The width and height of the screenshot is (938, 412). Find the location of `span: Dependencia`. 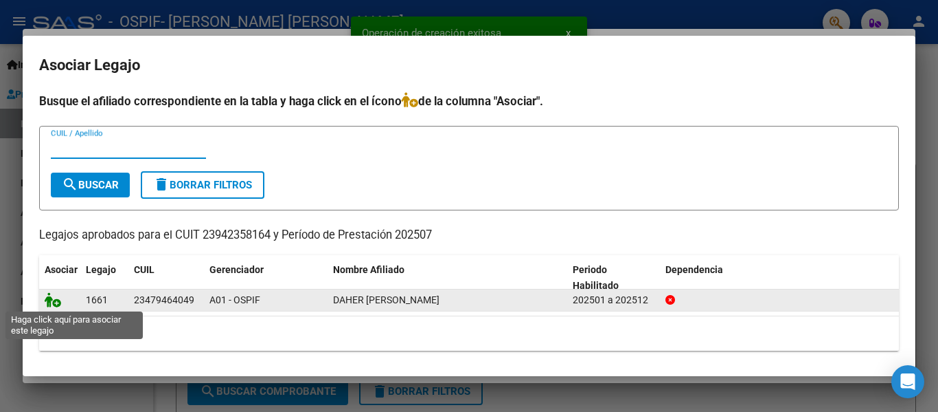

span: Dependencia is located at coordinates (695, 269).